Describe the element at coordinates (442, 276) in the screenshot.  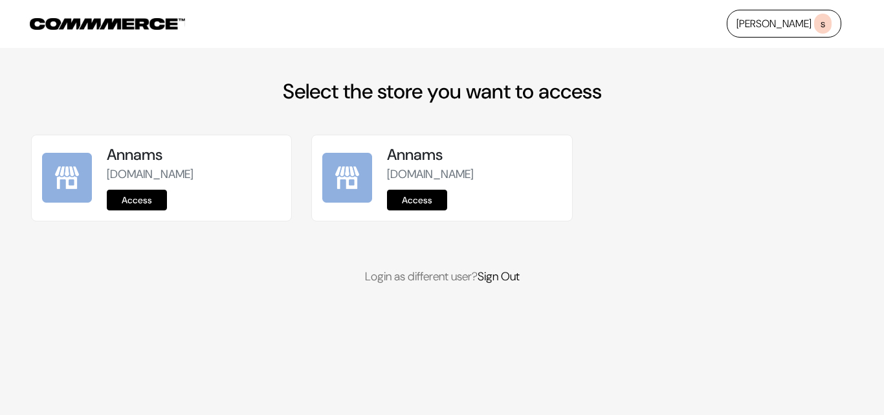
I see `p: Login as different user?` at that location.